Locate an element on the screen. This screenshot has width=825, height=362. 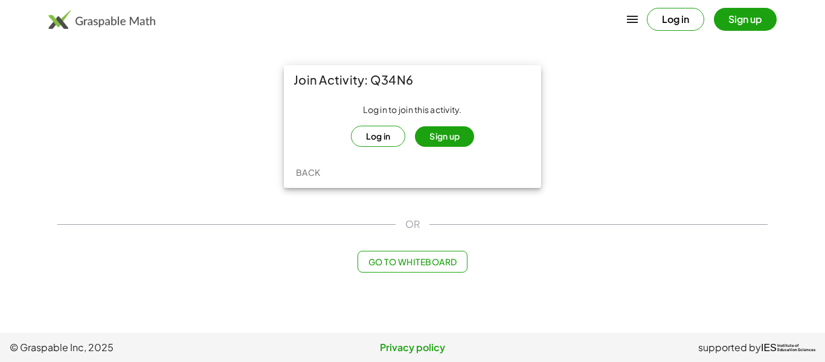
span: supported by is located at coordinates (730, 347).